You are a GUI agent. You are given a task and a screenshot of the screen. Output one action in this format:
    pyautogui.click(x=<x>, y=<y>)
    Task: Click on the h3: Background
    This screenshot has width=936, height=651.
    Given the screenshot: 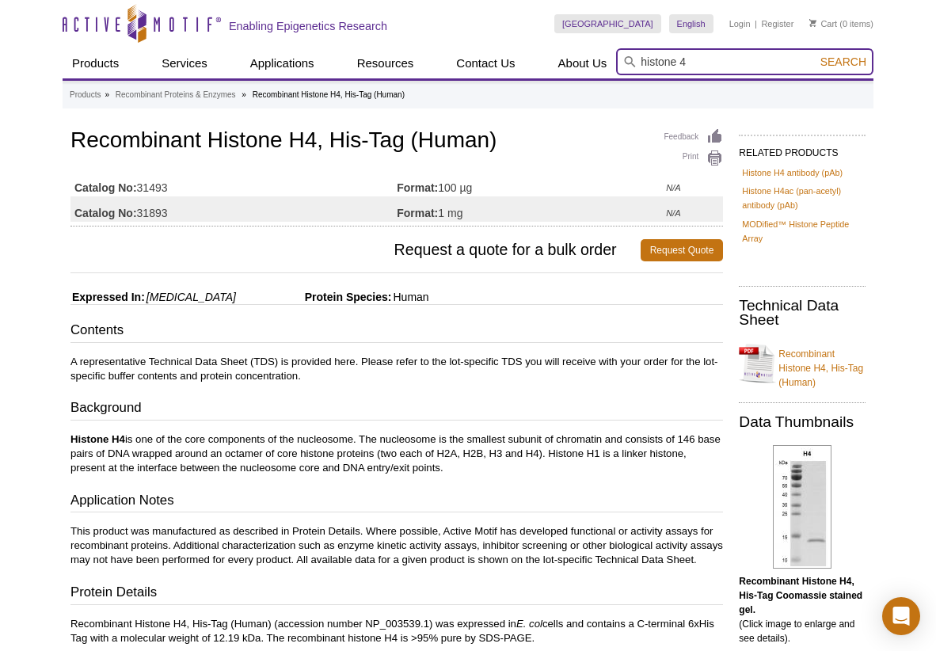 What is the action you would take?
    pyautogui.click(x=397, y=409)
    